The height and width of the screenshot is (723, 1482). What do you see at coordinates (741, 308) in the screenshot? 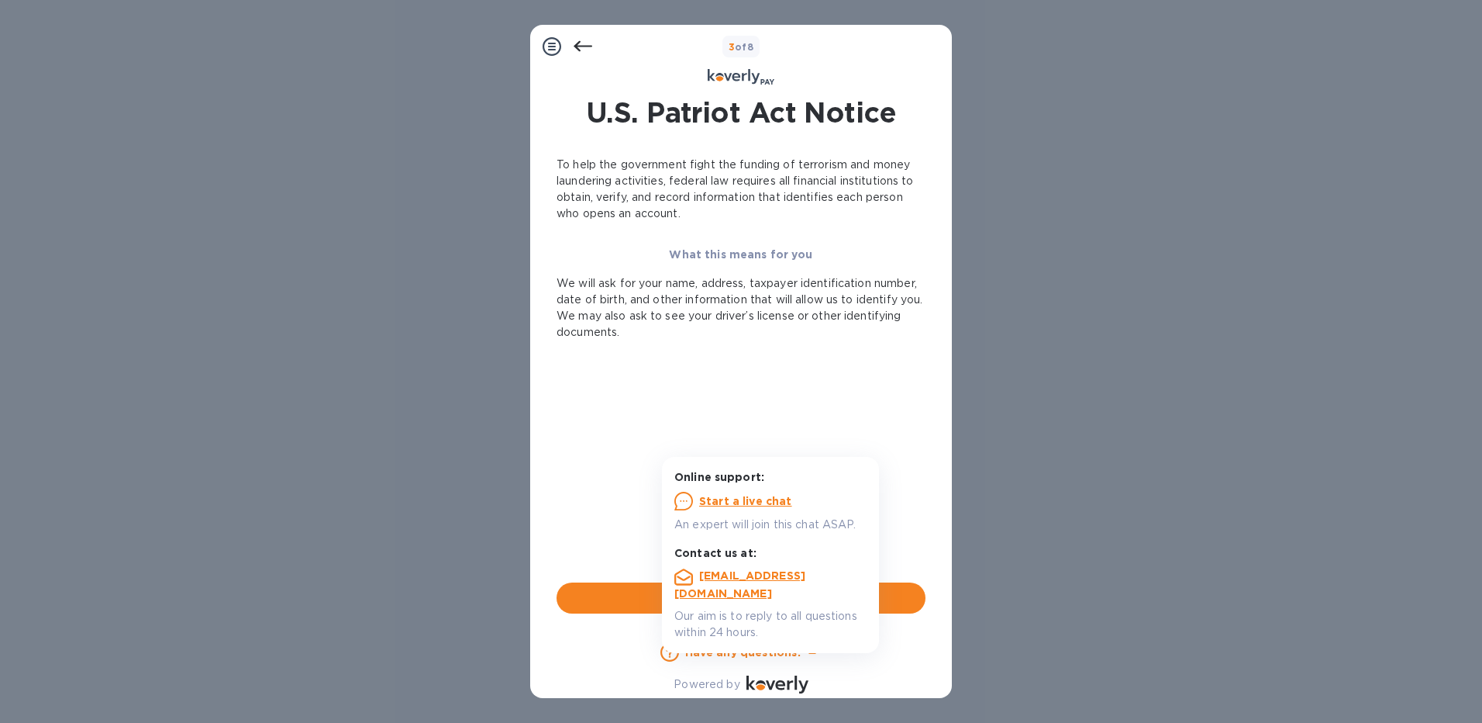
I see `p: We will ask for your name, address, taxpayer identification number, date of birth, and other info...` at bounding box center [741, 308].